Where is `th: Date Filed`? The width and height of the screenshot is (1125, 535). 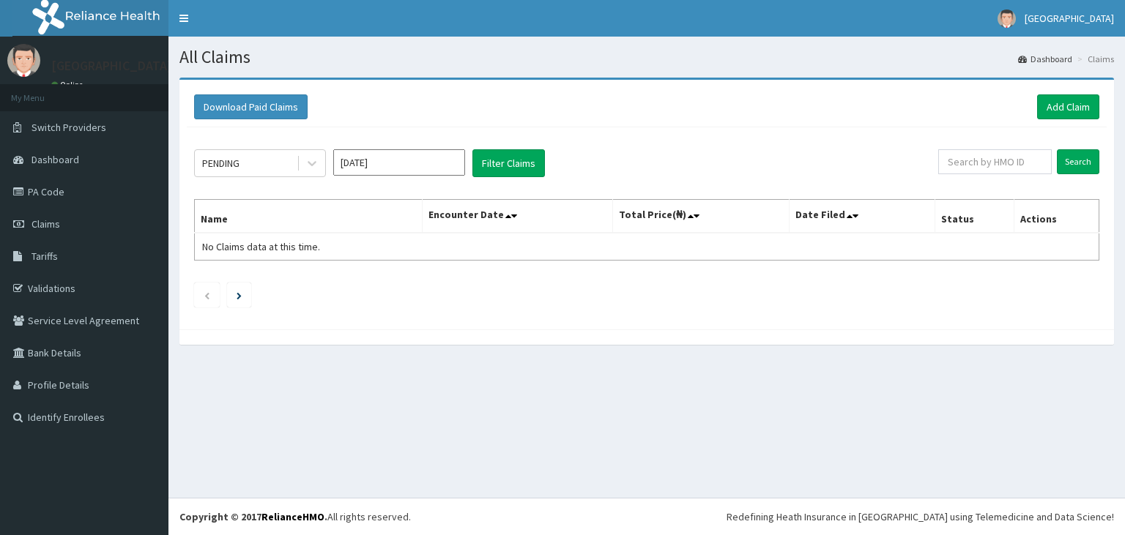 th: Date Filed is located at coordinates (862, 217).